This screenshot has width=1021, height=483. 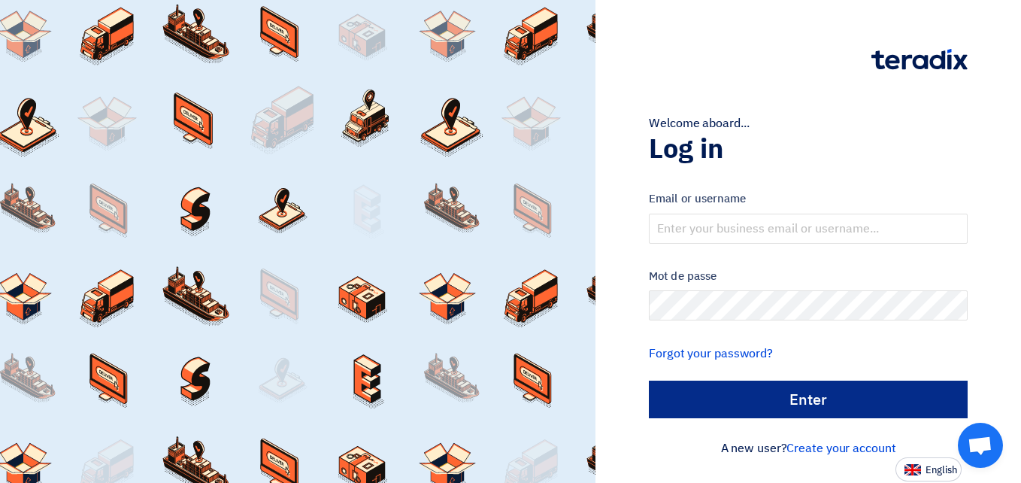 I want to click on a: Open chat, so click(x=981, y=445).